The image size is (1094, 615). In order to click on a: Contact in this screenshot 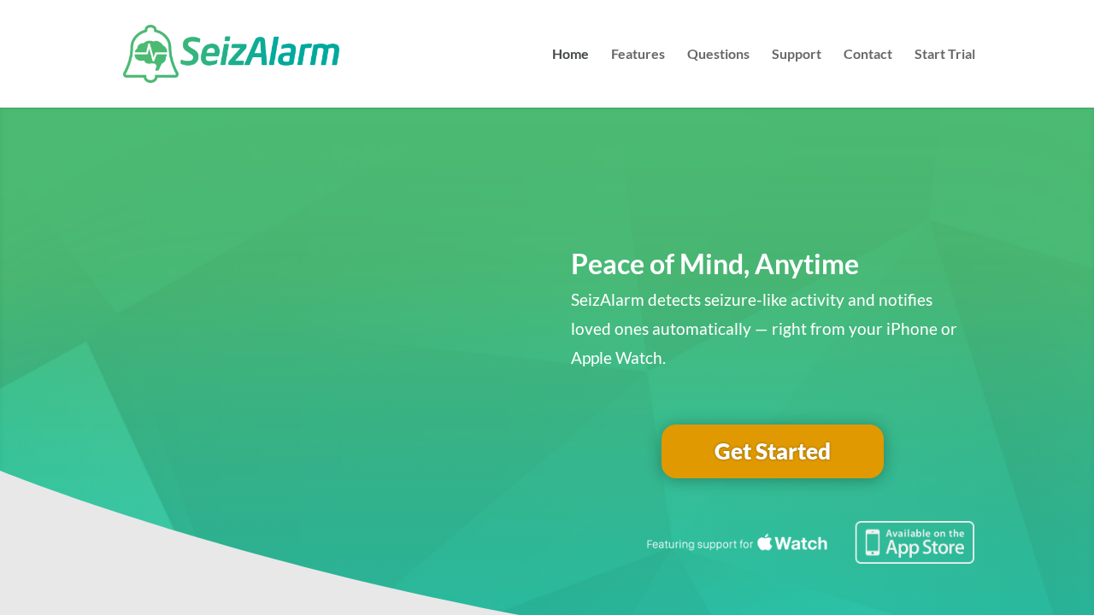, I will do `click(867, 78)`.